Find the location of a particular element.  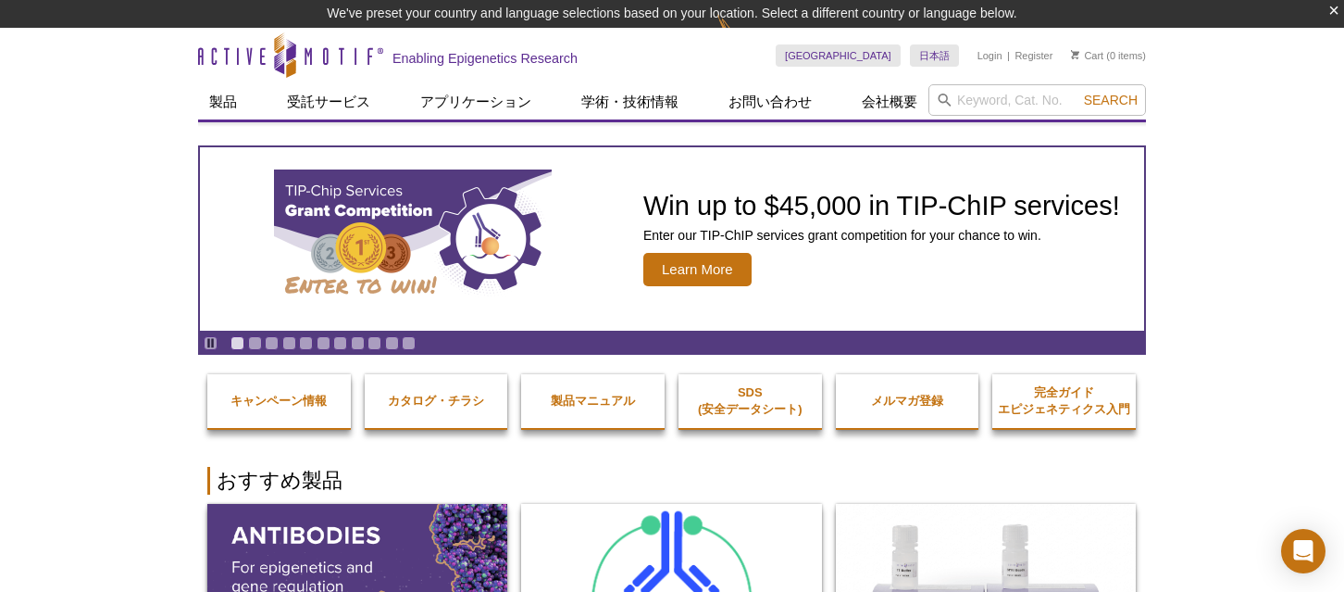

a: Go to slide 2 is located at coordinates (255, 343).